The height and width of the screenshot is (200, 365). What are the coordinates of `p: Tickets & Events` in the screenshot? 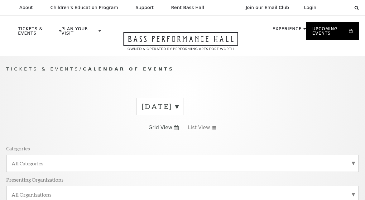 It's located at (38, 33).